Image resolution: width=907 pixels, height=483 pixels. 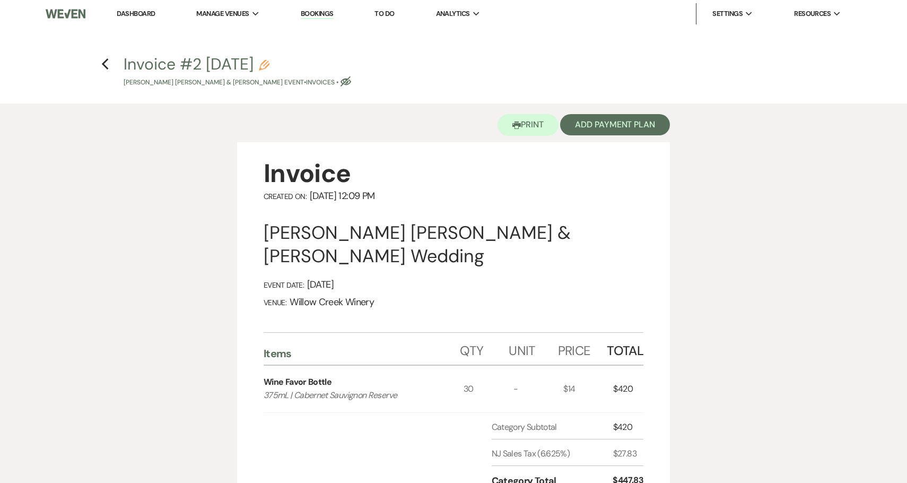 What do you see at coordinates (628, 453) in the screenshot?
I see `div: $27.83` at bounding box center [628, 453].